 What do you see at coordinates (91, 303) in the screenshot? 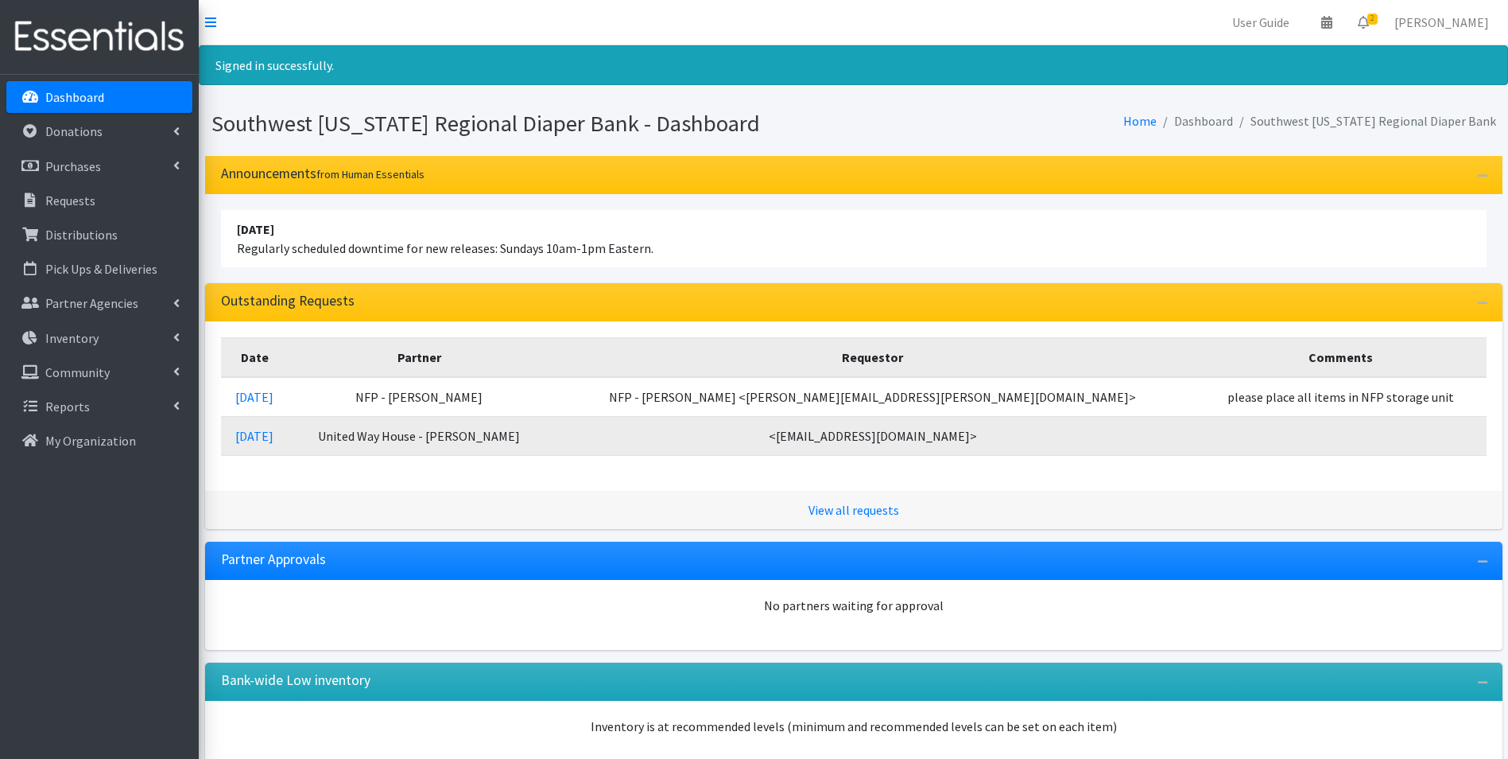
I see `p: Partner Agencies` at bounding box center [91, 303].